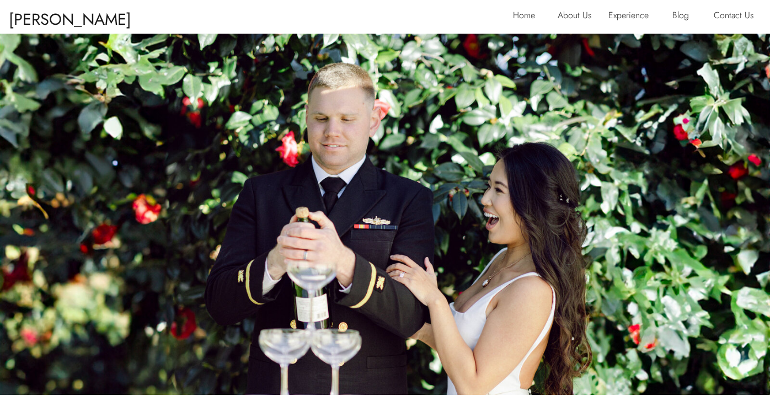  Describe the element at coordinates (633, 17) in the screenshot. I see `p: Experience` at that location.